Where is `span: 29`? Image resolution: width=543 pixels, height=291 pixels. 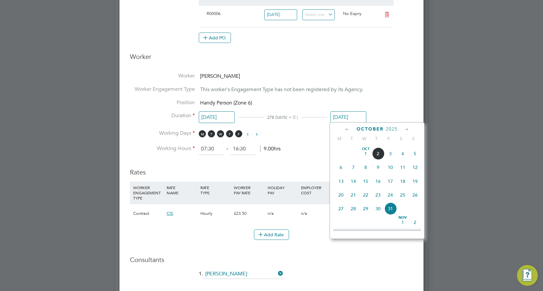
span: 29 is located at coordinates (366, 208).